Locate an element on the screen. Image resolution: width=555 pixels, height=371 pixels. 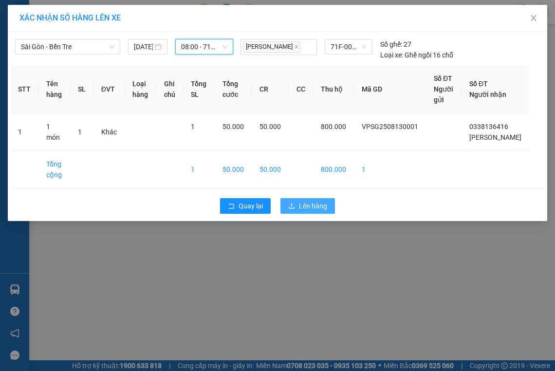
div: 0939262603 is located at coordinates (153, 49).